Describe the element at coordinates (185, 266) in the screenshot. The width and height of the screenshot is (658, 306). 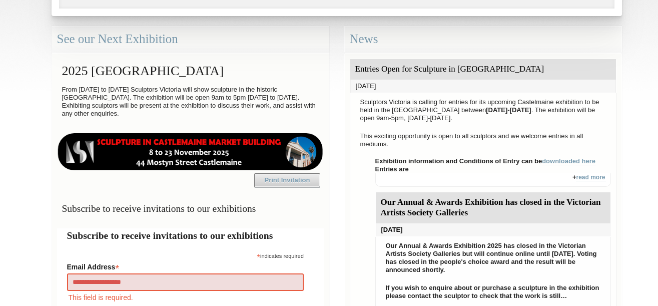
I see `label: Email Address` at that location.